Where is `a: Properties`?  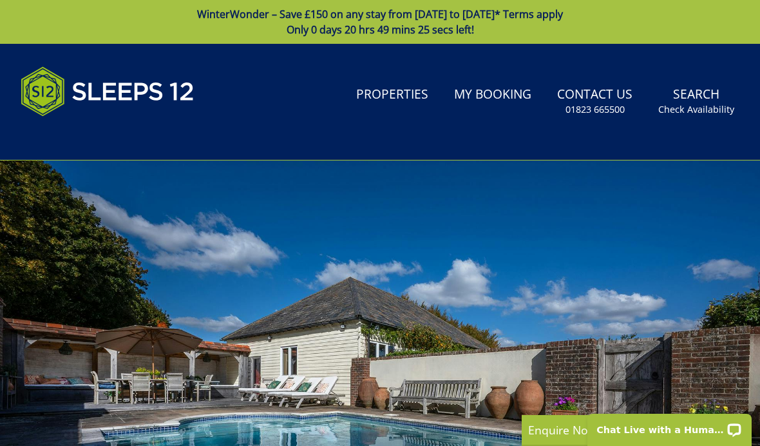
a: Properties is located at coordinates (392, 95).